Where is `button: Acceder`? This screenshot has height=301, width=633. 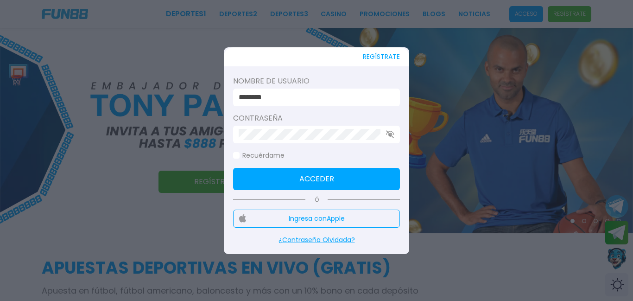 button: Acceder is located at coordinates (317, 179).